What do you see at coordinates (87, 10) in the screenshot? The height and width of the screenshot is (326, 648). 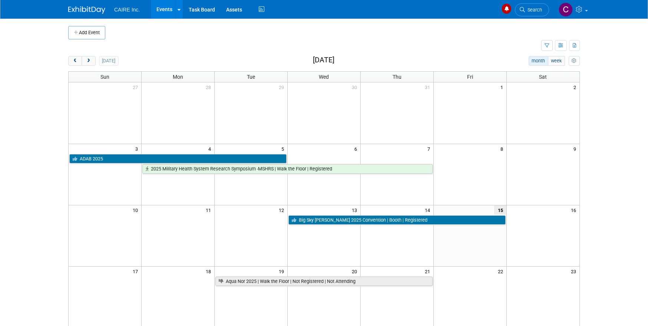 I see `img: ExhibitDay` at bounding box center [87, 10].